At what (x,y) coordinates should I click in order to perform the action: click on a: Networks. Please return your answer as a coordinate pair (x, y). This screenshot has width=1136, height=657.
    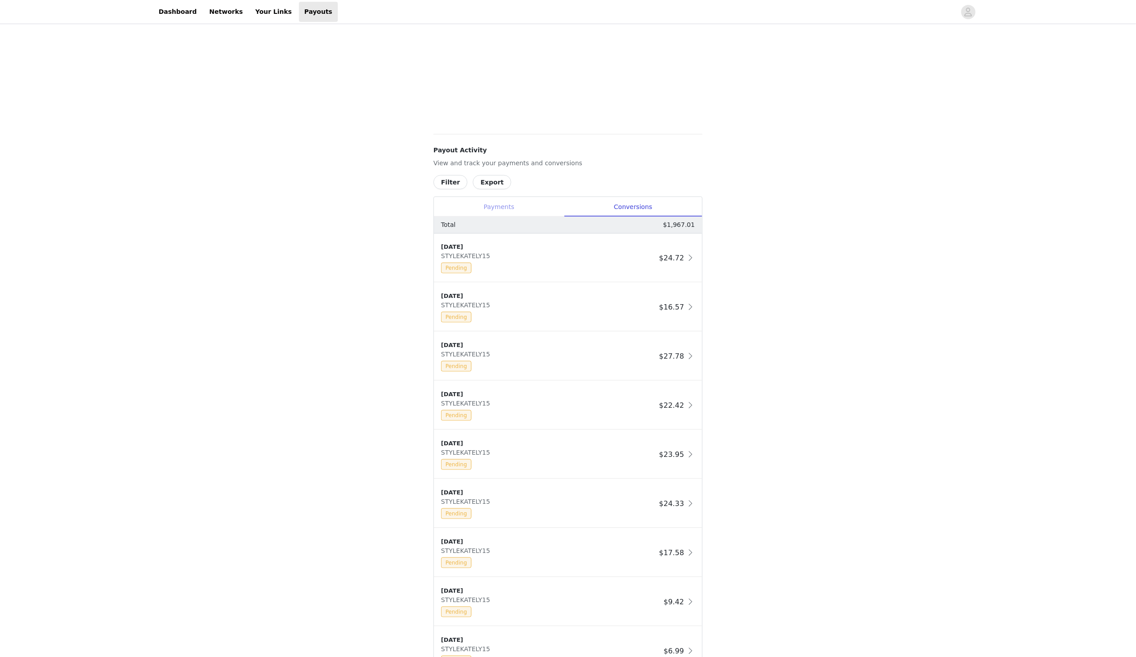
    Looking at the image, I should click on (226, 12).